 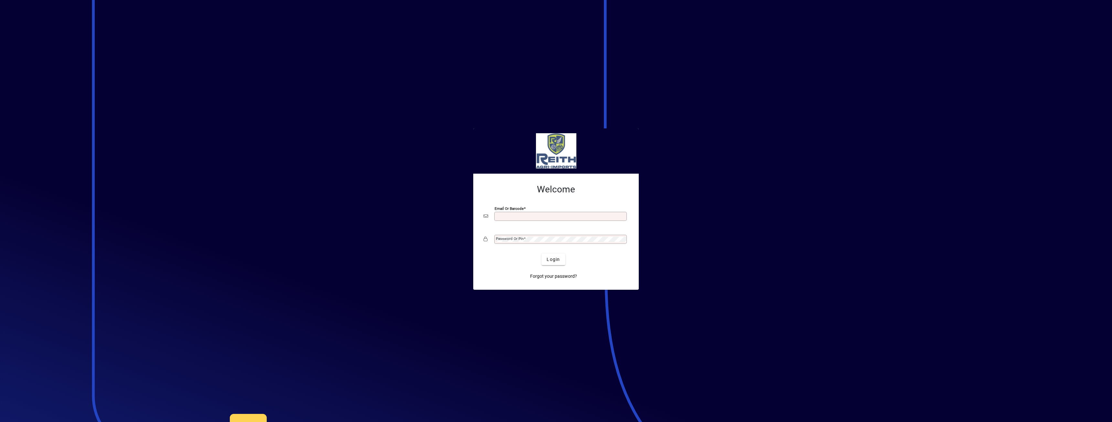 I want to click on mat-label: Email or Barcode, so click(x=509, y=209).